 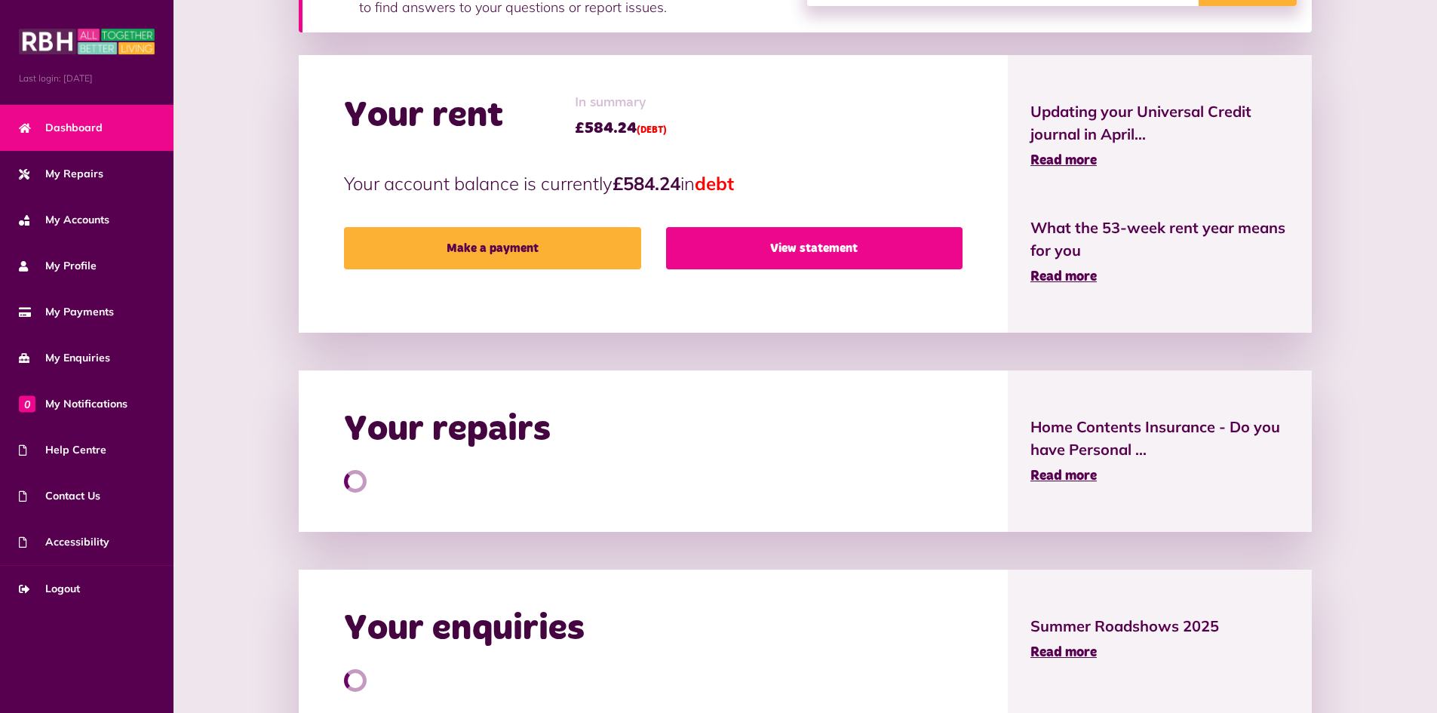 What do you see at coordinates (1159, 123) in the screenshot?
I see `span: Updating your Universal Credit journal in April...` at bounding box center [1159, 123].